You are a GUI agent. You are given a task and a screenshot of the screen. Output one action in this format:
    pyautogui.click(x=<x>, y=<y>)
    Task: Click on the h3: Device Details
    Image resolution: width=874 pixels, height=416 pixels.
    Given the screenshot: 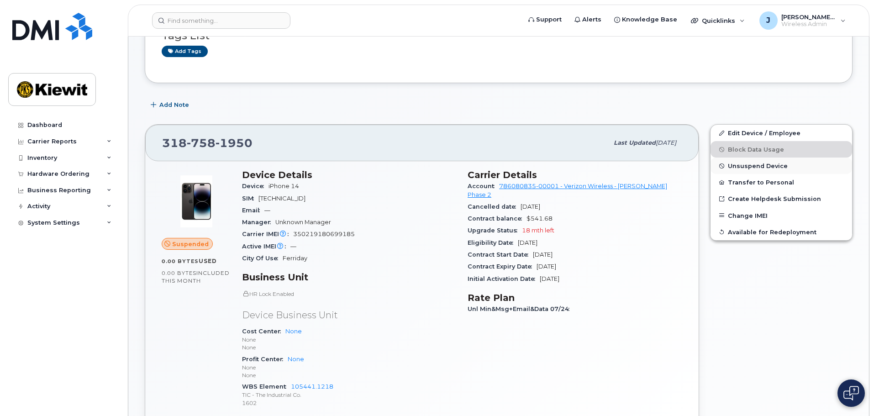 What is the action you would take?
    pyautogui.click(x=349, y=175)
    